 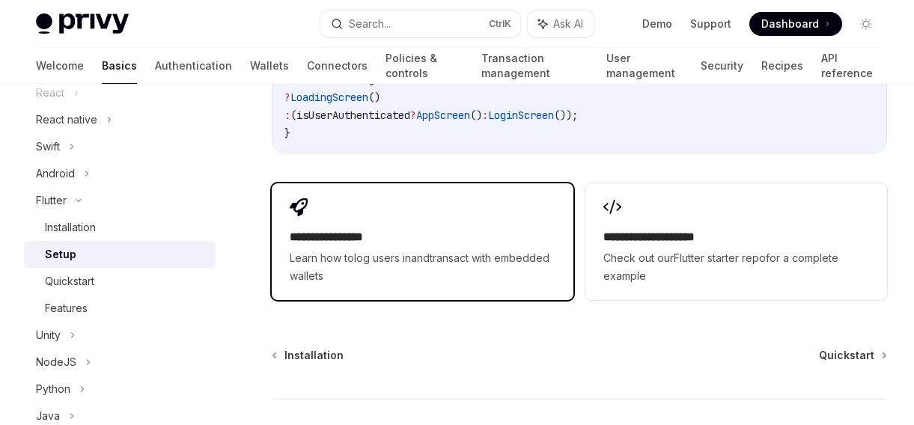 What do you see at coordinates (866, 24) in the screenshot?
I see `button: Toggle dark mode` at bounding box center [866, 24].